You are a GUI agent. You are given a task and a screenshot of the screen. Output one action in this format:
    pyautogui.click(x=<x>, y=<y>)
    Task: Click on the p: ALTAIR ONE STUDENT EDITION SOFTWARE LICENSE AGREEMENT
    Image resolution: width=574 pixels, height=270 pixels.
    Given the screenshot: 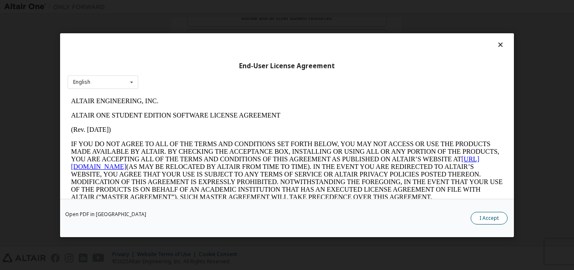 What is the action you would take?
    pyautogui.click(x=220, y=21)
    